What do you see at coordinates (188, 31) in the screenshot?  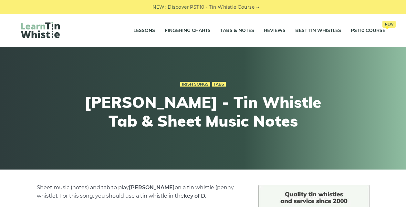 I see `a: Fingering Charts` at bounding box center [188, 31].